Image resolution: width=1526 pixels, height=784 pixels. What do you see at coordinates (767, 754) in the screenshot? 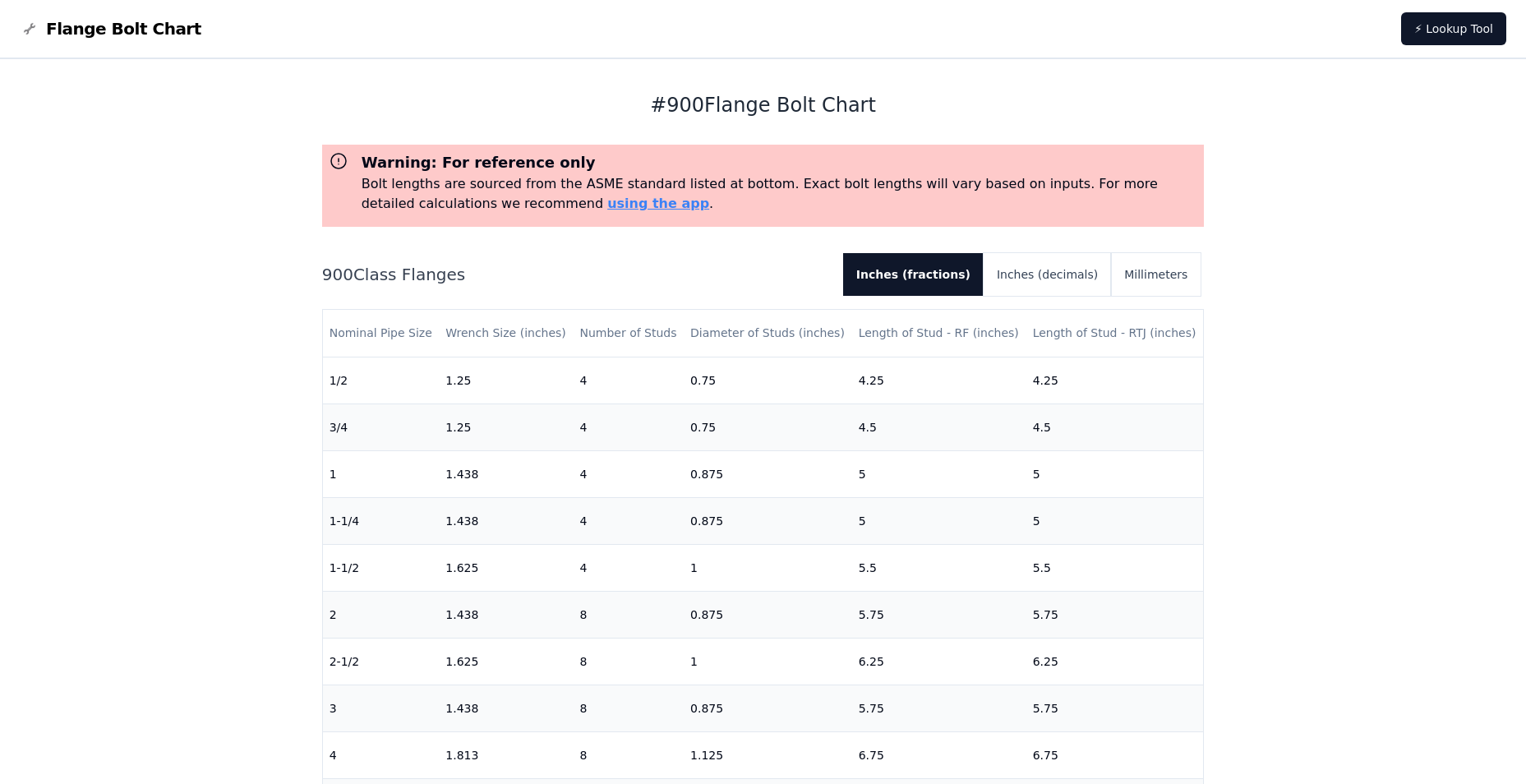
I see `td: 1.125` at bounding box center [767, 754].